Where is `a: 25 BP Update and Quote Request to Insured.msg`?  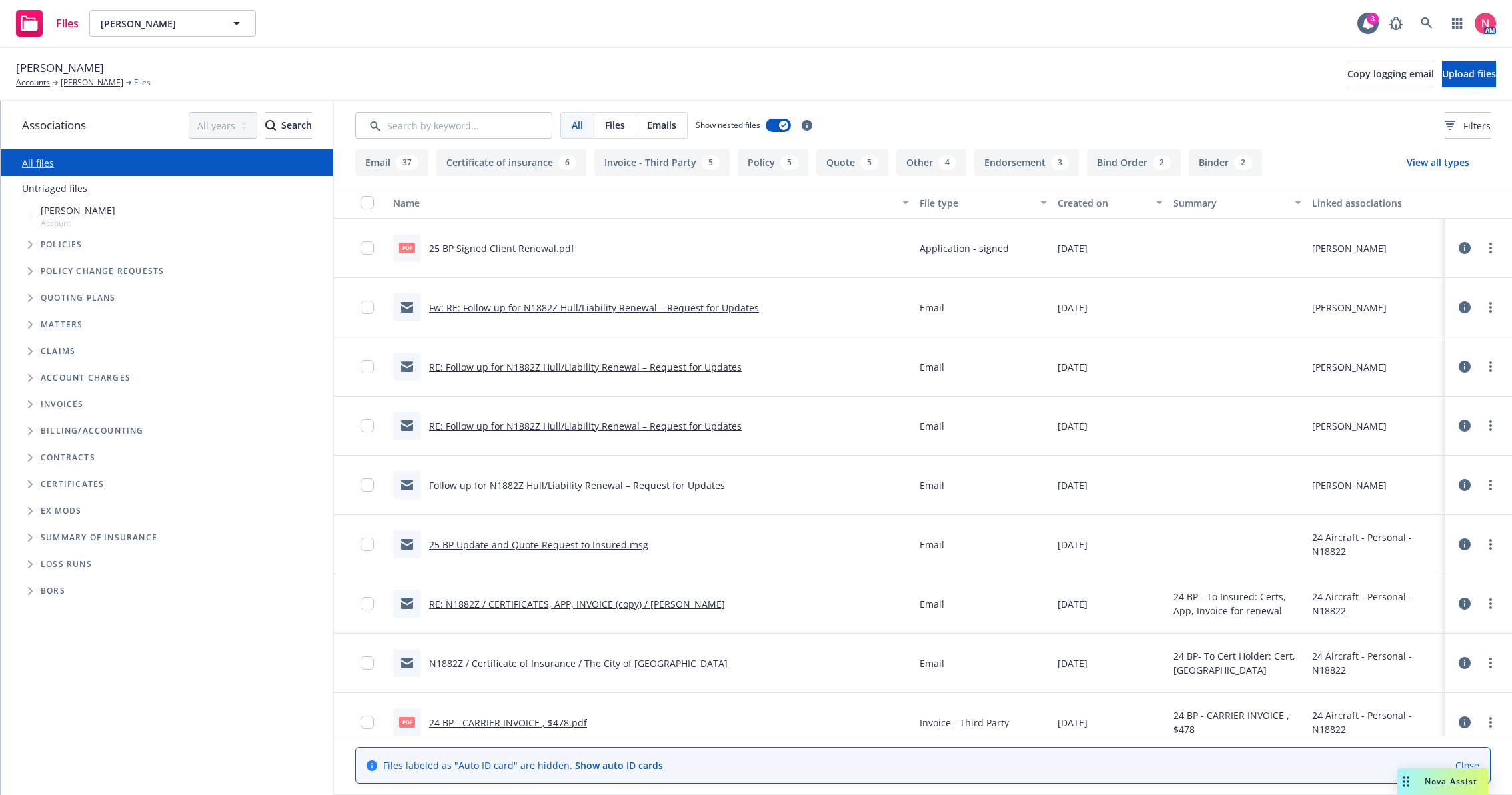 a: 25 BP Update and Quote Request to Insured.msg is located at coordinates (538, 544).